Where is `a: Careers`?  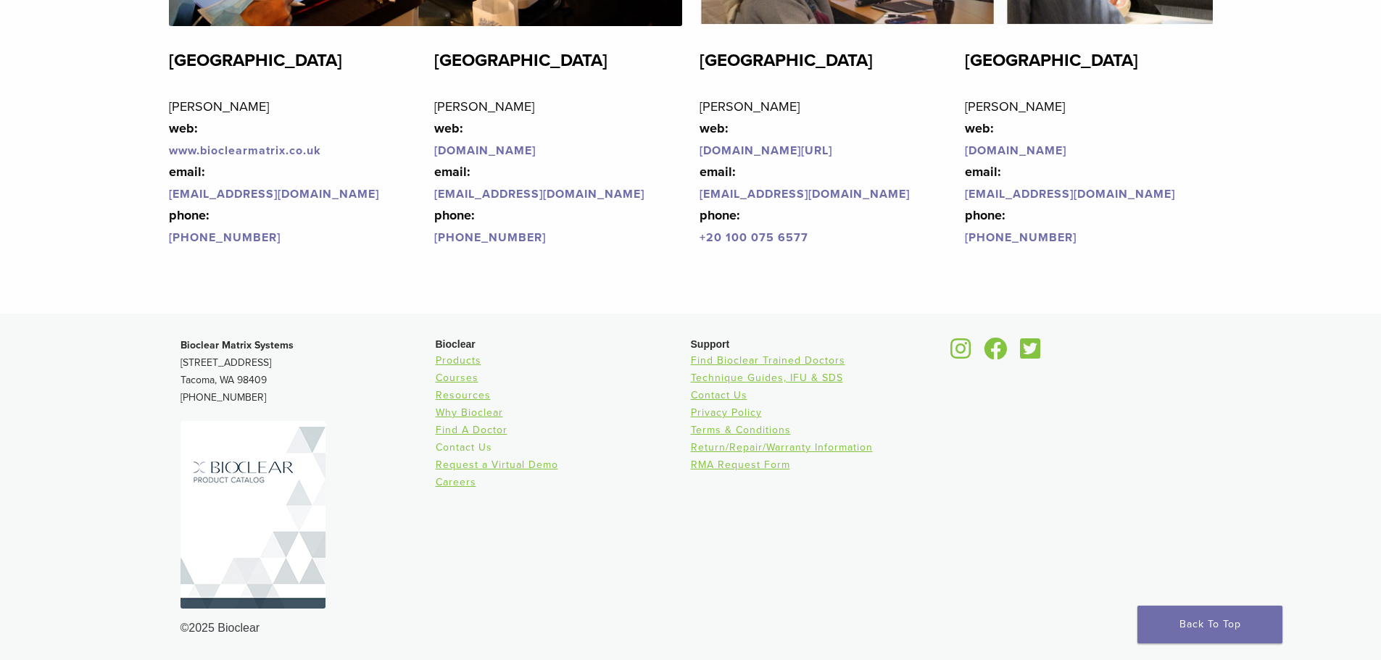 a: Careers is located at coordinates (456, 482).